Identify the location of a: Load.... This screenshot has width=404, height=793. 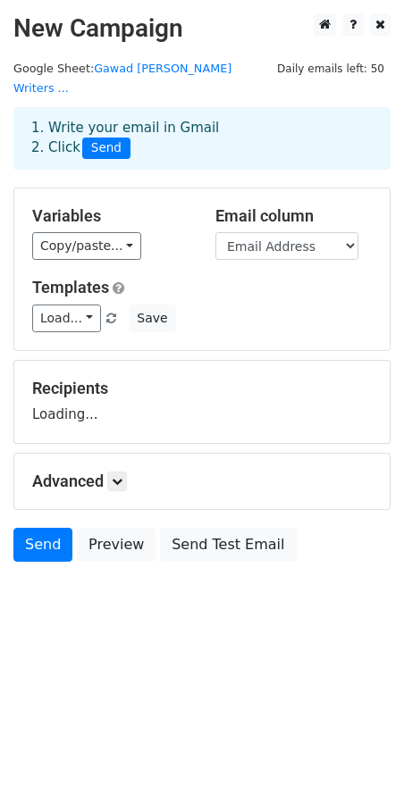
(66, 318).